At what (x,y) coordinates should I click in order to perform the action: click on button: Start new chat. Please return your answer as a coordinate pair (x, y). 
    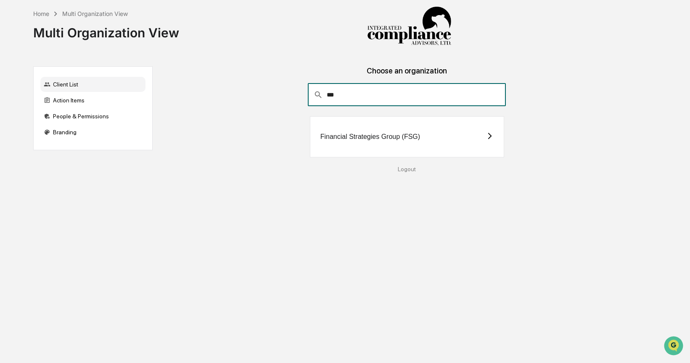
    Looking at the image, I should click on (148, 72).